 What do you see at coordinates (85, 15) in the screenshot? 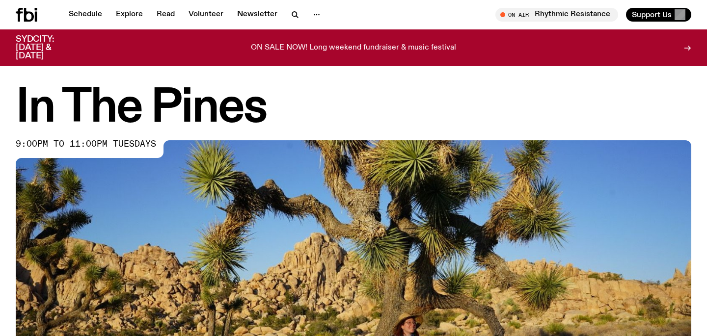
I see `a: Schedule` at bounding box center [85, 15].